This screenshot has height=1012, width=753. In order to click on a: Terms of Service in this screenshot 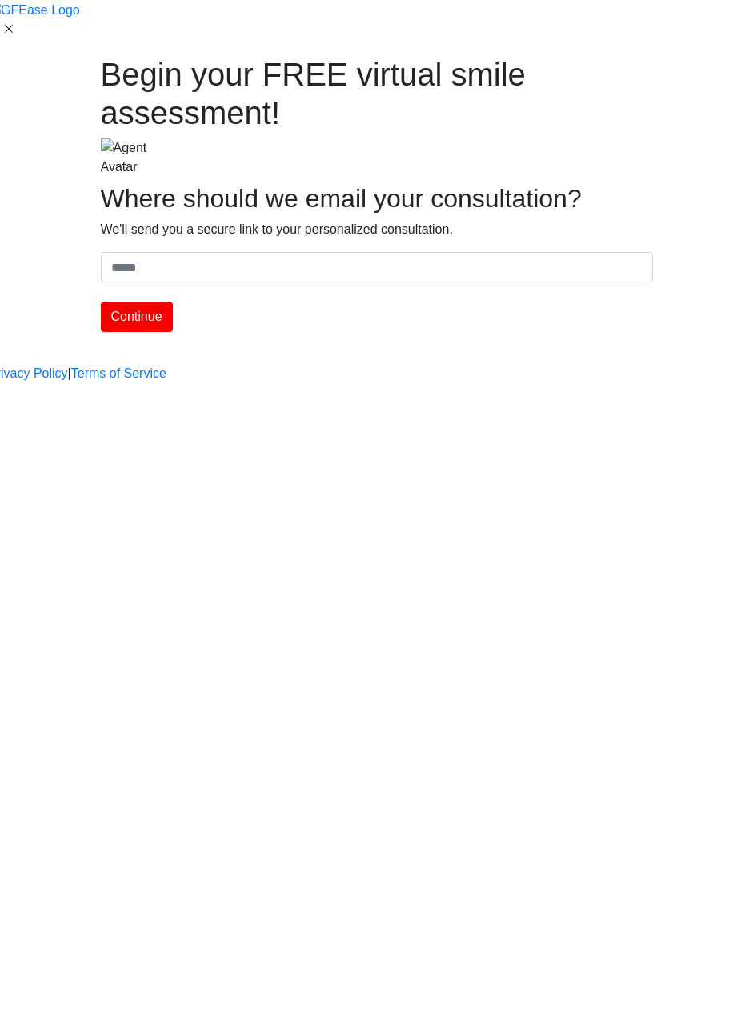, I will do `click(118, 374)`.